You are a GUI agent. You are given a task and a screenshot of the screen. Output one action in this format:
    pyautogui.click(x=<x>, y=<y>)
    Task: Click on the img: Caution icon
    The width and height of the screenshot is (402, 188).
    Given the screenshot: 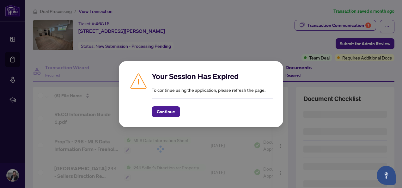 What is the action you would take?
    pyautogui.click(x=139, y=81)
    